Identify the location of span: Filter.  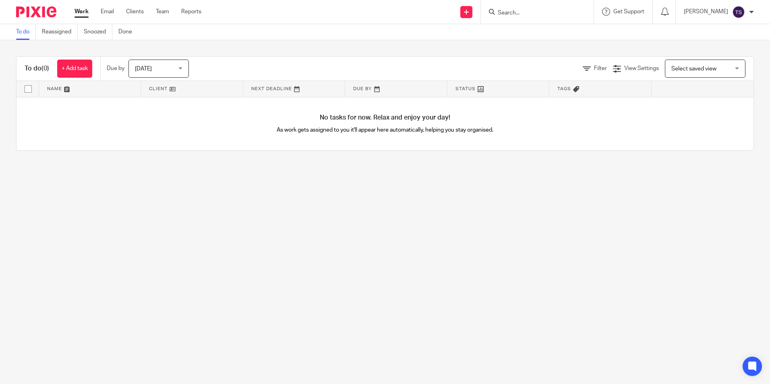
(600, 68).